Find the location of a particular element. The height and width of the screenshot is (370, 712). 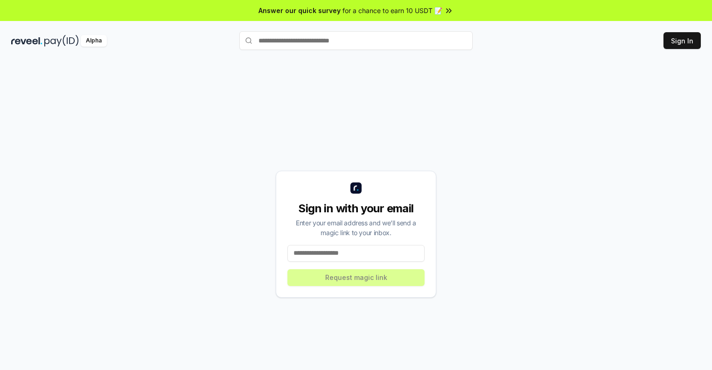

div: Enter your email address and we’ll send a magic link to your inbox. is located at coordinates (356, 228).